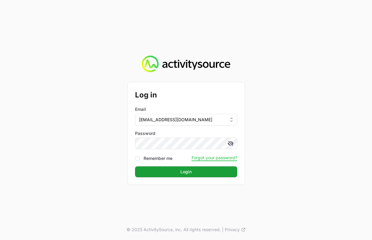  Describe the element at coordinates (158, 158) in the screenshot. I see `label: Remember me` at that location.